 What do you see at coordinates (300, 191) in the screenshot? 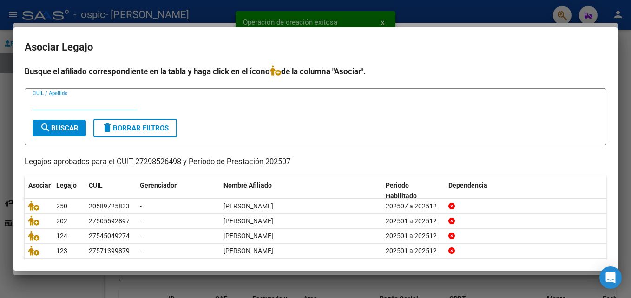
I see `datatable-header-cell: Nombre Afiliado` at bounding box center [300, 191].